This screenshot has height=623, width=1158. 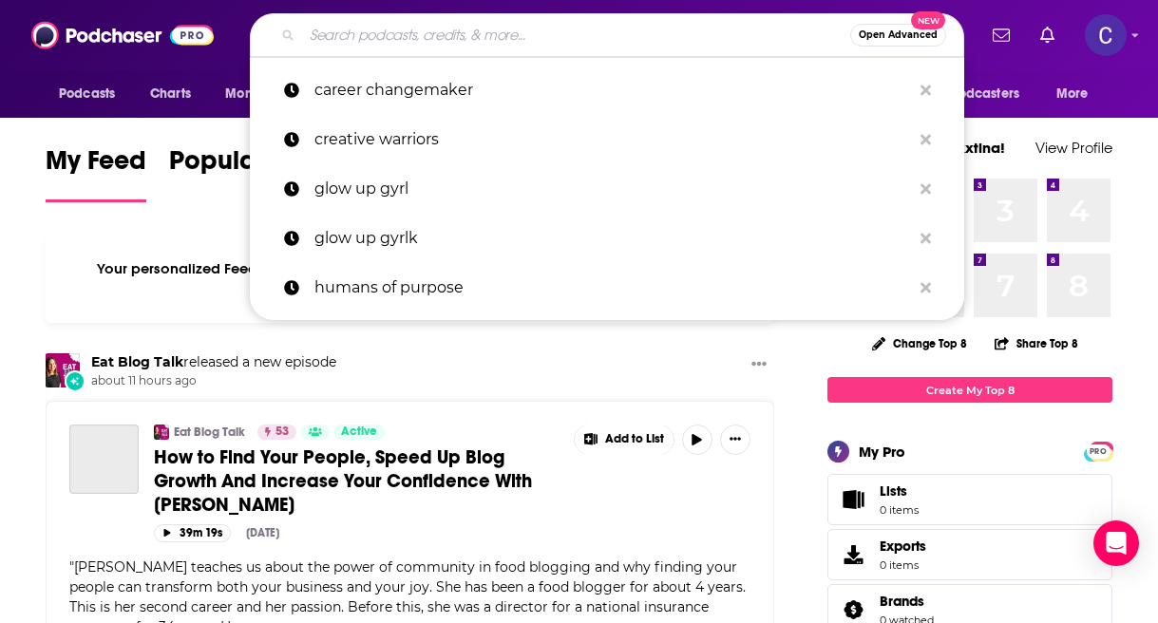 What do you see at coordinates (75, 381) in the screenshot?
I see `div: New Episode` at bounding box center [75, 381].